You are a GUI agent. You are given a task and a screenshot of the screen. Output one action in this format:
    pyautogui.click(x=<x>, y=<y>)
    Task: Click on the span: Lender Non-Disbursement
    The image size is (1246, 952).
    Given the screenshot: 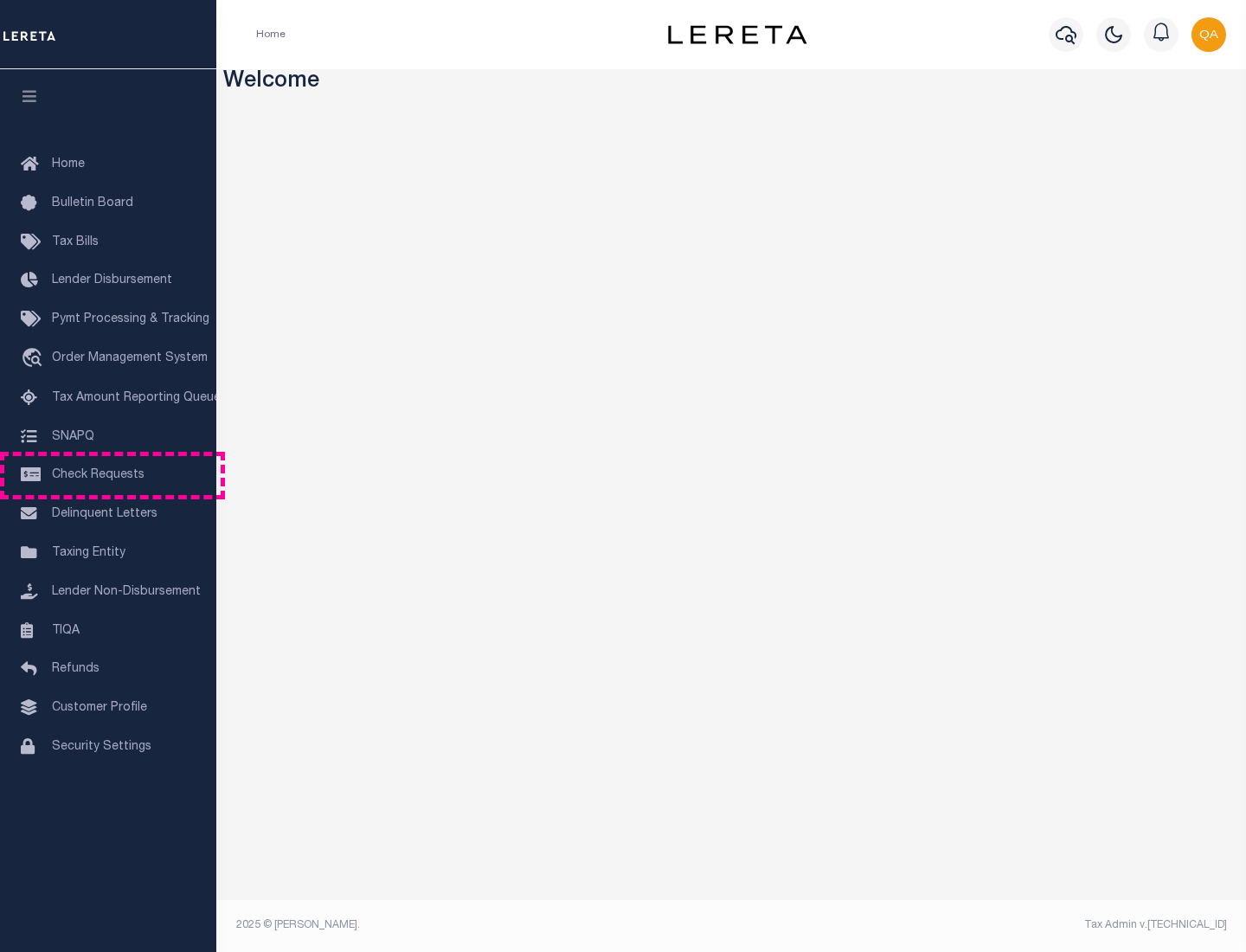 What is the action you would take?
    pyautogui.click(x=127, y=591)
    